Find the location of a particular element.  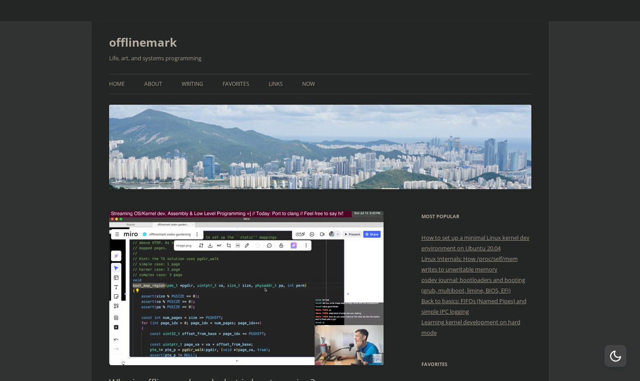

a: Home is located at coordinates (117, 84).